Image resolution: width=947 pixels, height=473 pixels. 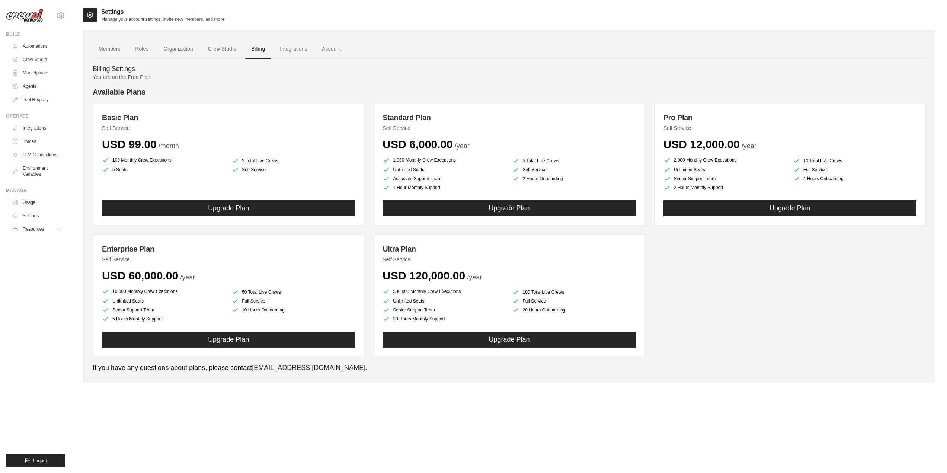 What do you see at coordinates (418, 144) in the screenshot?
I see `span: USD 6,000.00` at bounding box center [418, 144].